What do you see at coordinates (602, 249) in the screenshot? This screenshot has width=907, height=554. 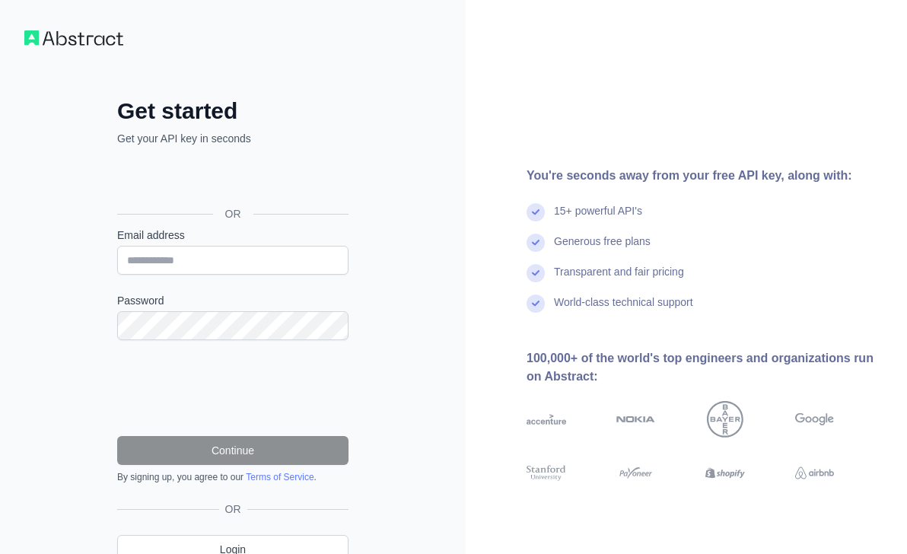 I see `div: Generous free plans` at bounding box center [602, 249].